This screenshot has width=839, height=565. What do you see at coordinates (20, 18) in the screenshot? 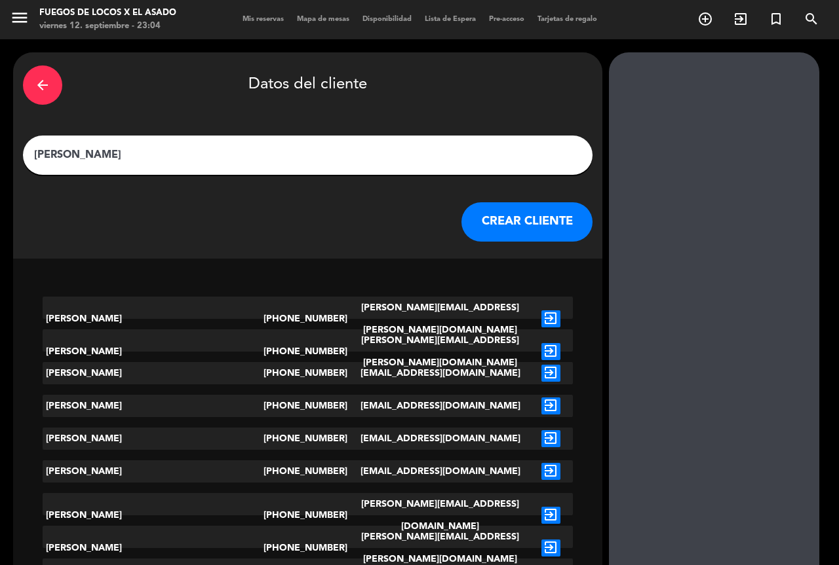
I see `i: menu` at bounding box center [20, 18].